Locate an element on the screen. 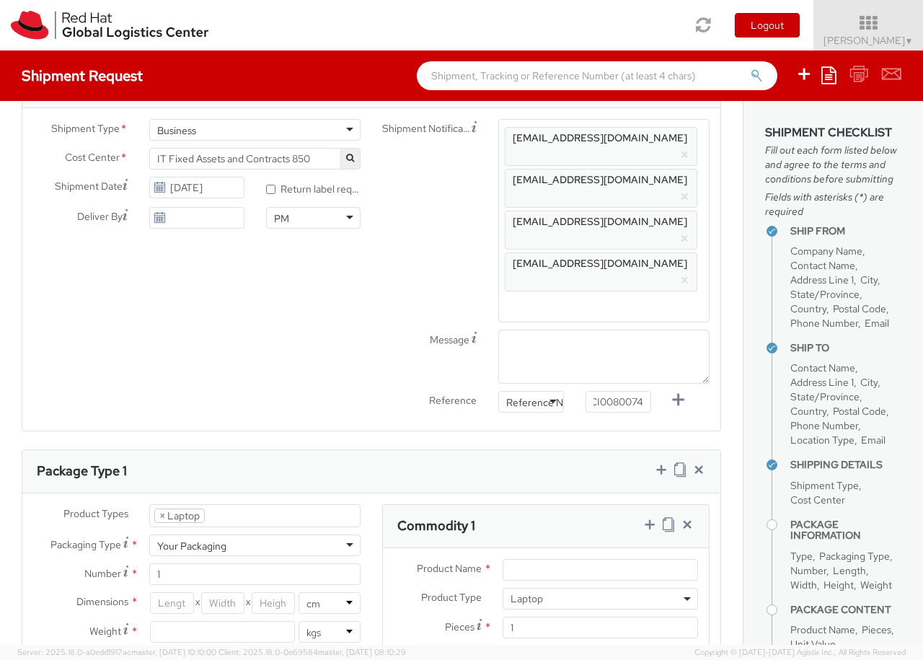 This screenshot has width=923, height=660. span: Product Type is located at coordinates (451, 597).